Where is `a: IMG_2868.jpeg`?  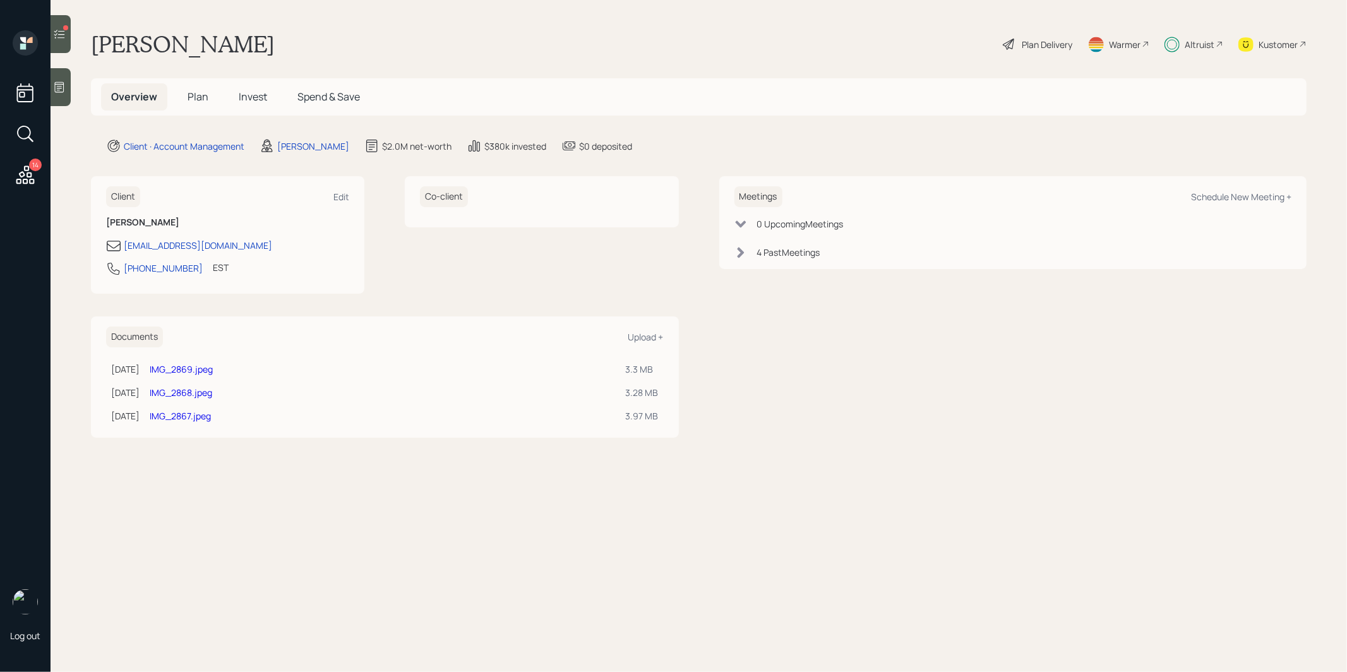 a: IMG_2868.jpeg is located at coordinates (181, 392).